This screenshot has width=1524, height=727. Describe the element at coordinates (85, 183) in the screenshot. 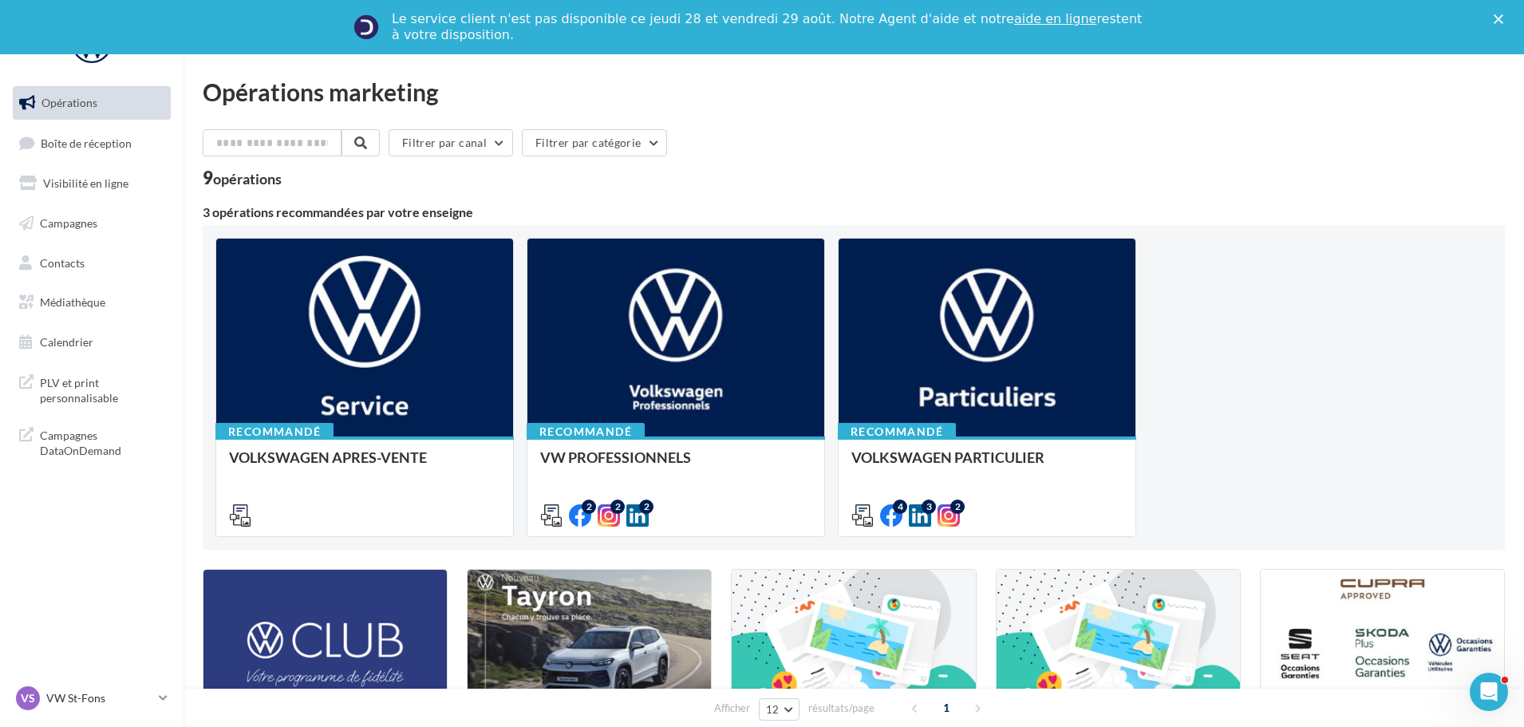

I see `span: Visibilité en ligne` at that location.